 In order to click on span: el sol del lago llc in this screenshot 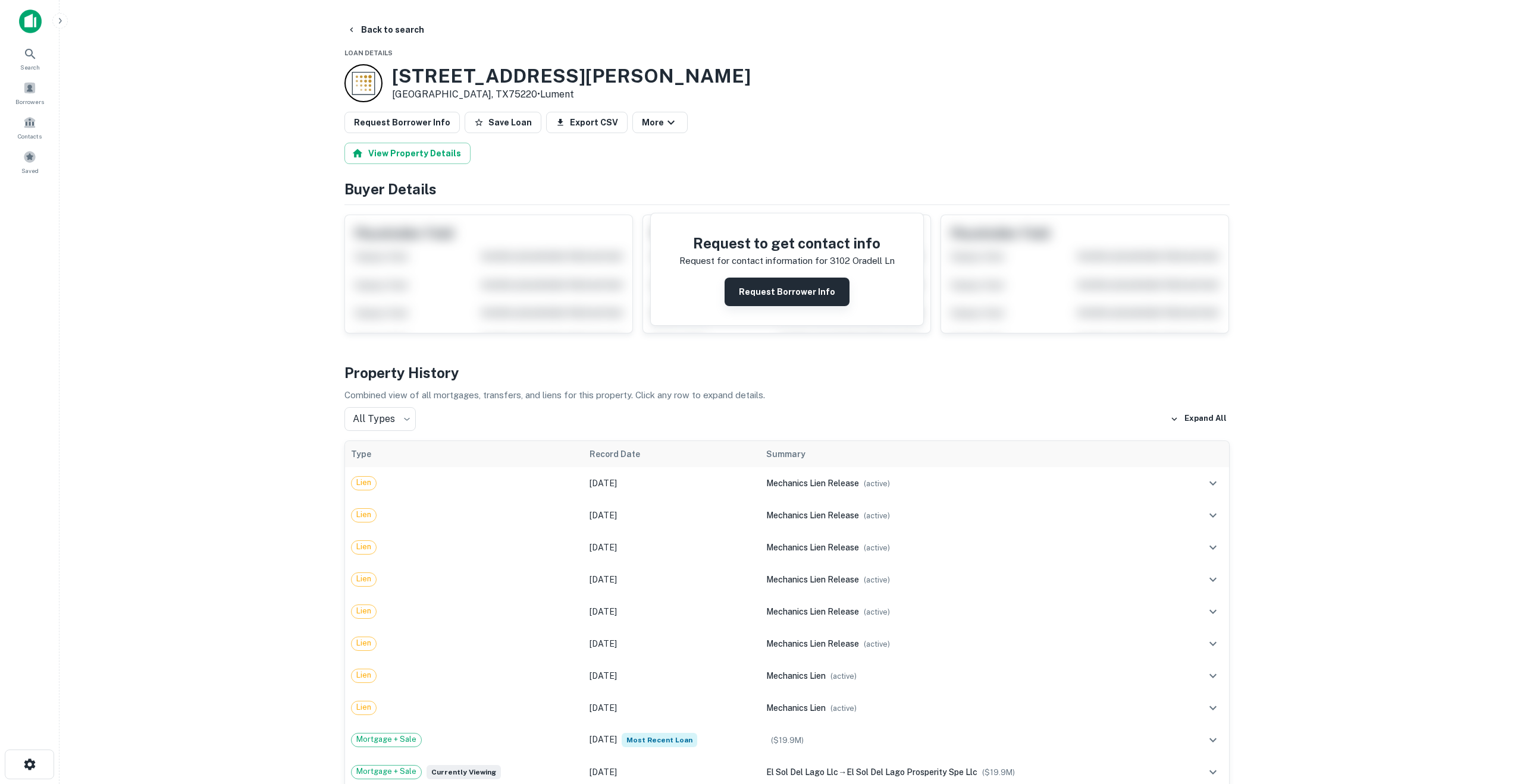, I will do `click(802, 772)`.